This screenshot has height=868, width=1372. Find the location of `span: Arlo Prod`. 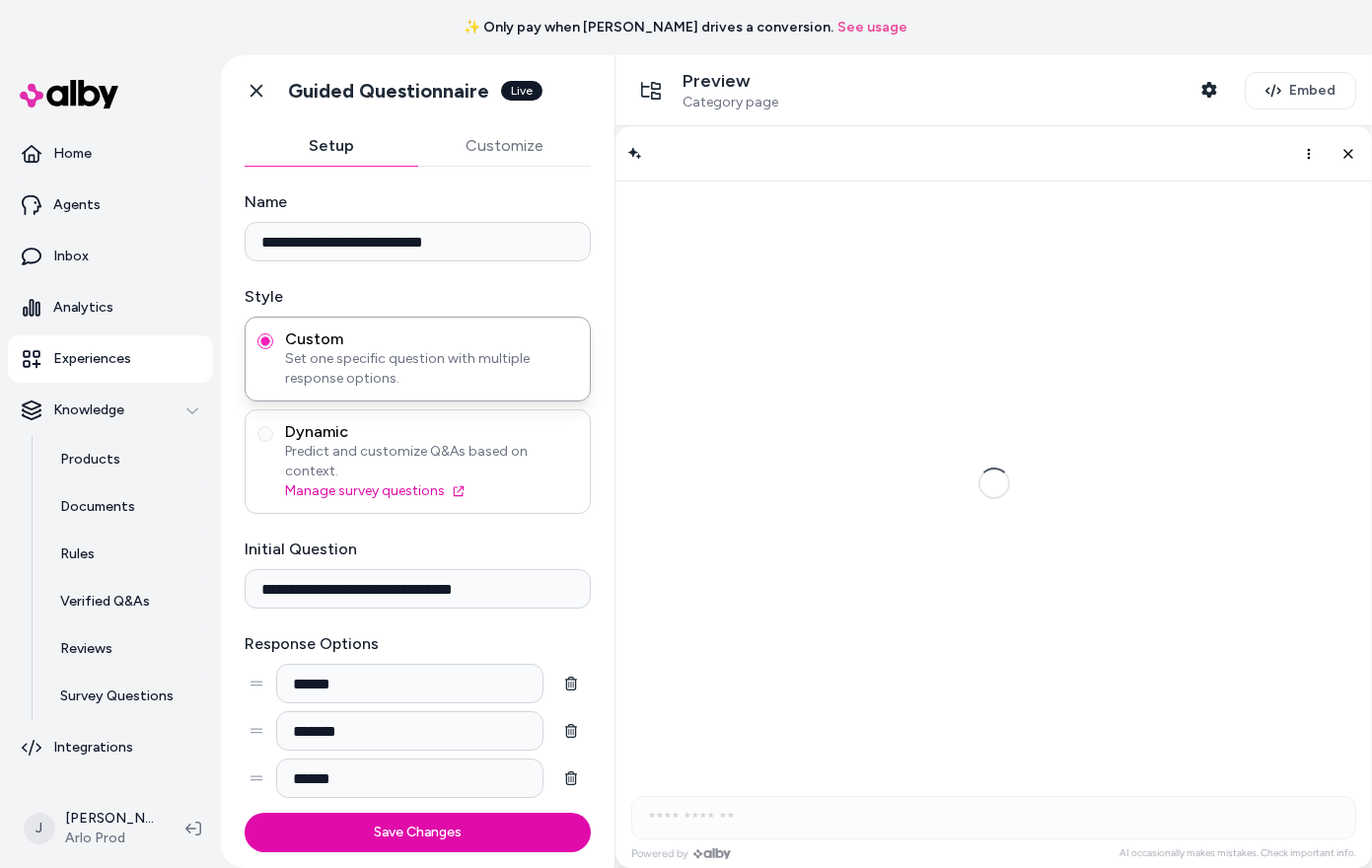

span: Arlo Prod is located at coordinates (110, 838).